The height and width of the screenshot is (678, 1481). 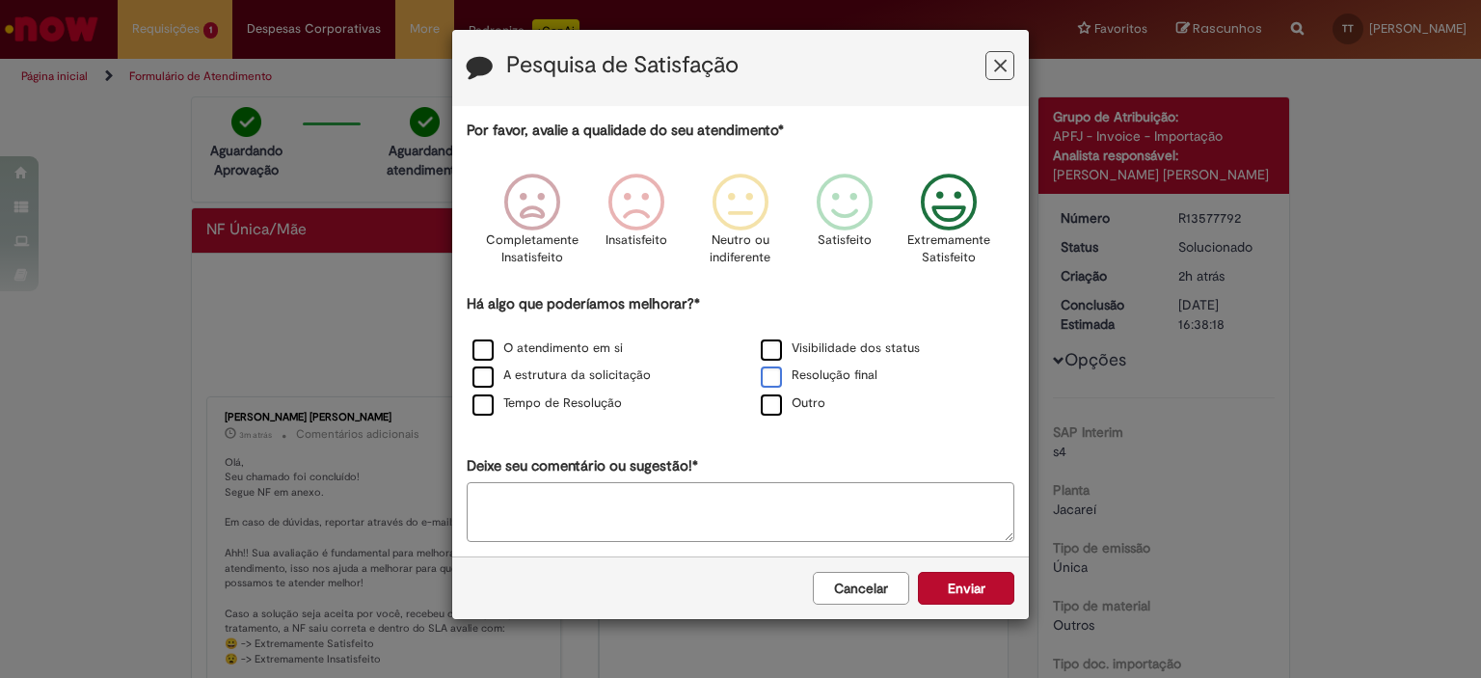 I want to click on label: Tempo de Resolução, so click(x=547, y=403).